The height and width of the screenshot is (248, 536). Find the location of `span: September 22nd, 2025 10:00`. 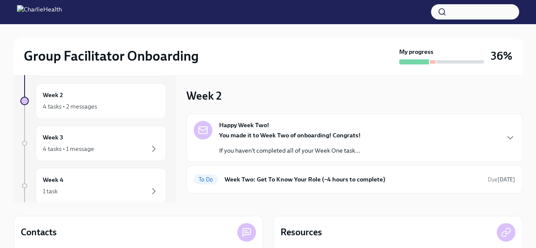

span: September 22nd, 2025 10:00 is located at coordinates (501, 179).